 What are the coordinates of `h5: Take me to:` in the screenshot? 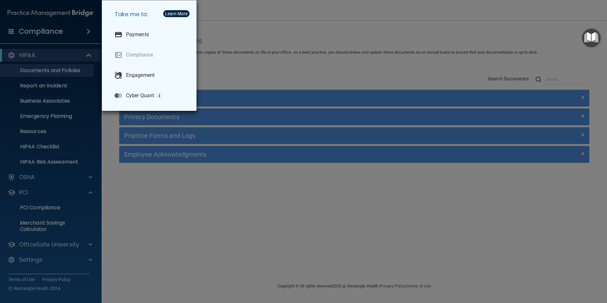 It's located at (151, 14).